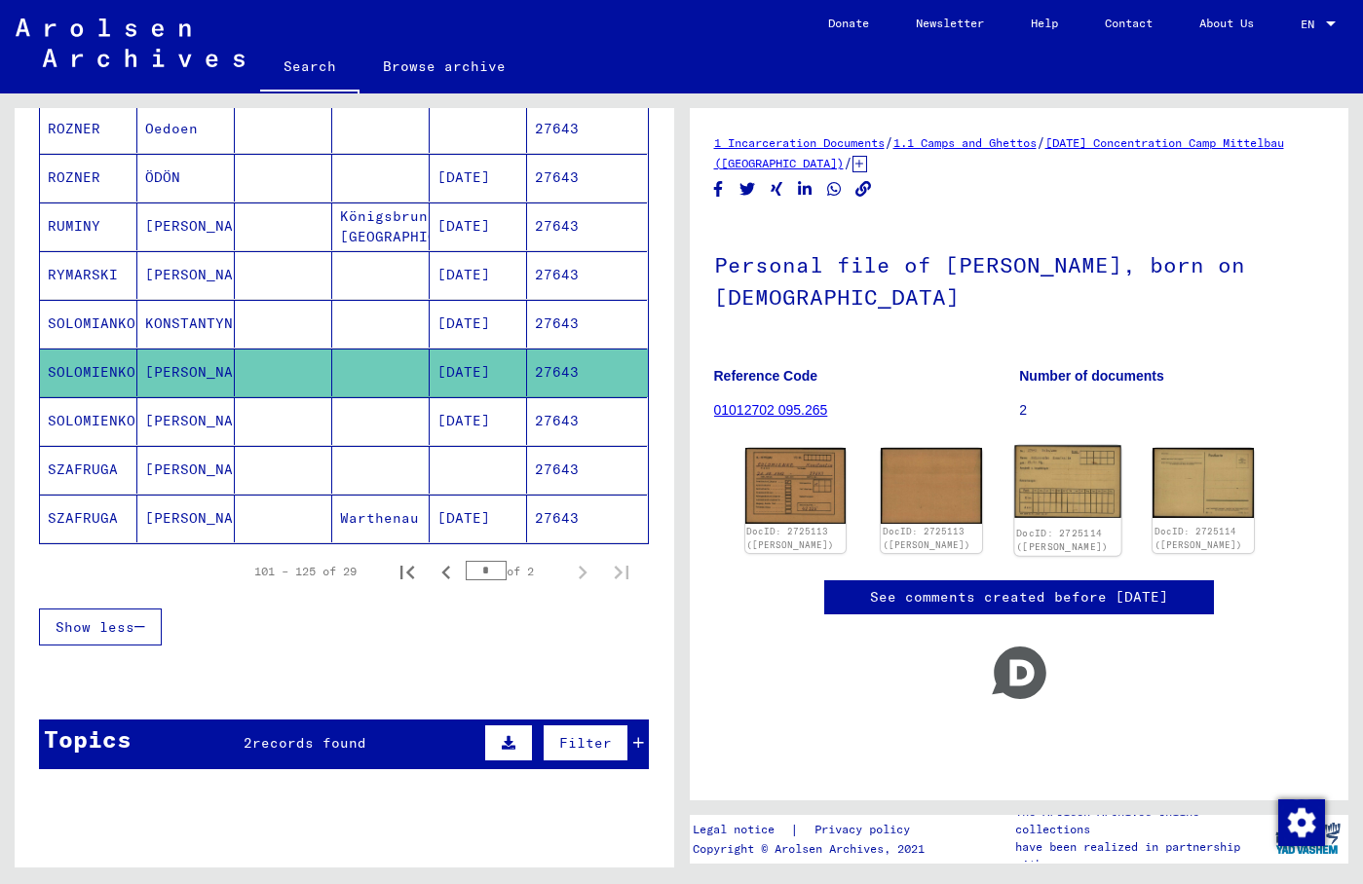  Describe the element at coordinates (1140, 821) in the screenshot. I see `p: The Arolsen Archives online collections` at that location.